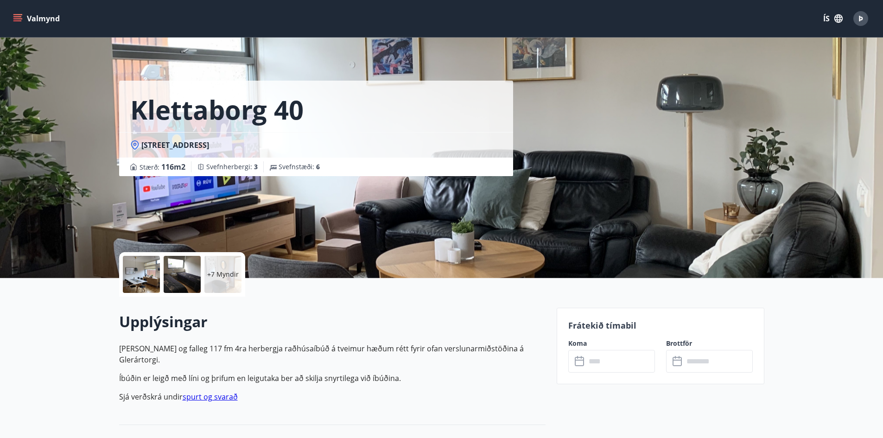 The width and height of the screenshot is (883, 438). What do you see at coordinates (860, 19) in the screenshot?
I see `button: Þ` at bounding box center [860, 19].